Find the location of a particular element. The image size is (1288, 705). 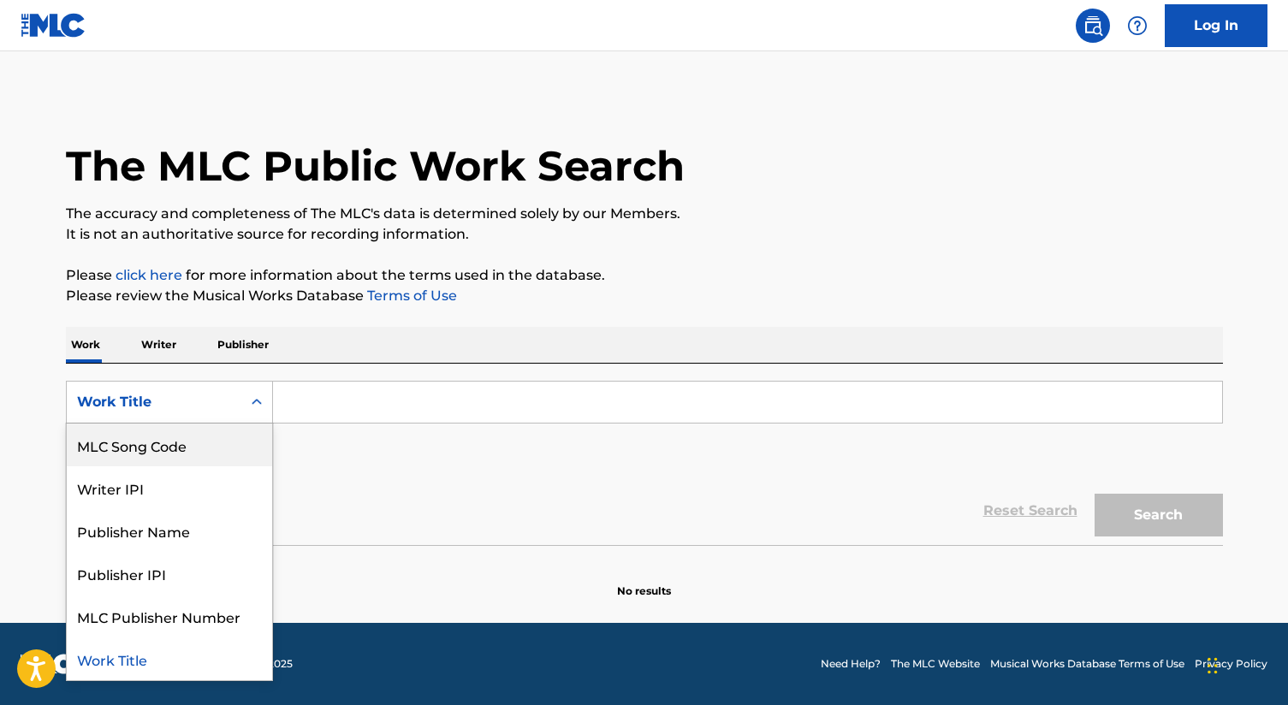

a: Public Search is located at coordinates (1093, 26).